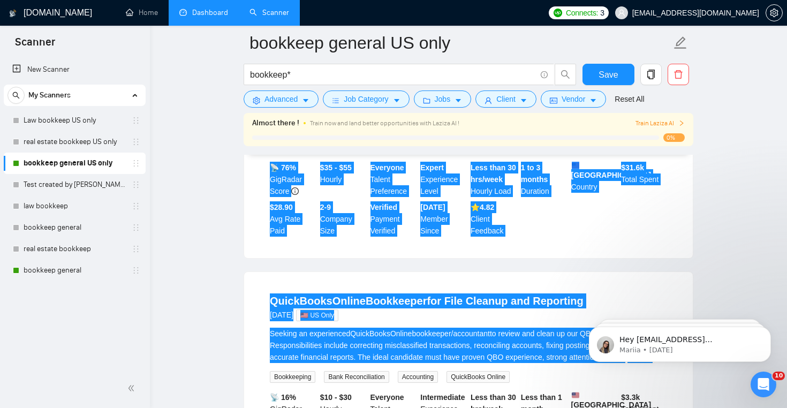  I want to click on b: $ 31.6k, so click(632, 168).